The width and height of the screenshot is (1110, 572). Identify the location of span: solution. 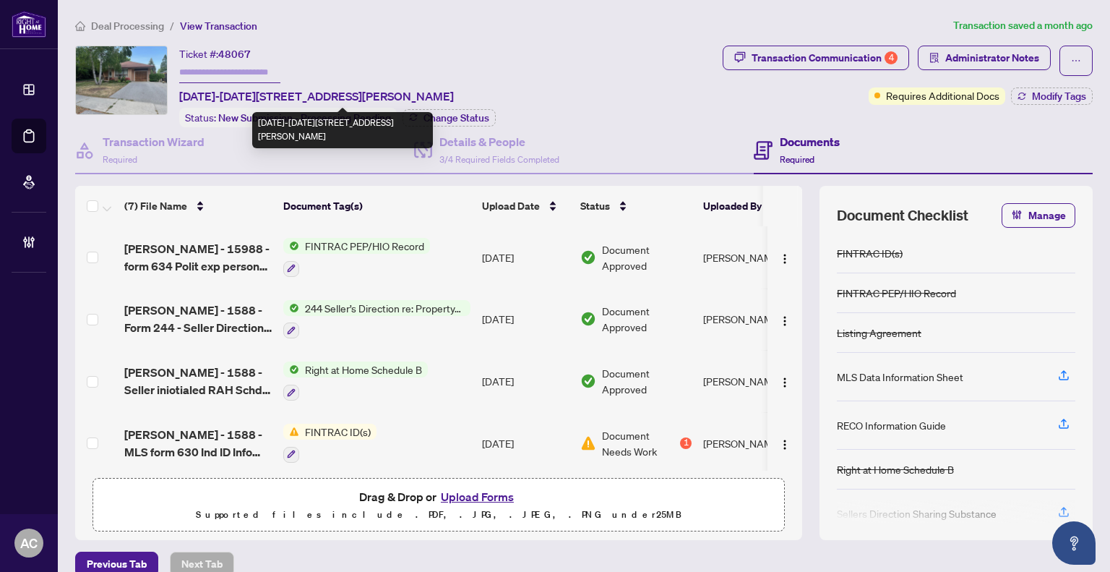
(934, 58).